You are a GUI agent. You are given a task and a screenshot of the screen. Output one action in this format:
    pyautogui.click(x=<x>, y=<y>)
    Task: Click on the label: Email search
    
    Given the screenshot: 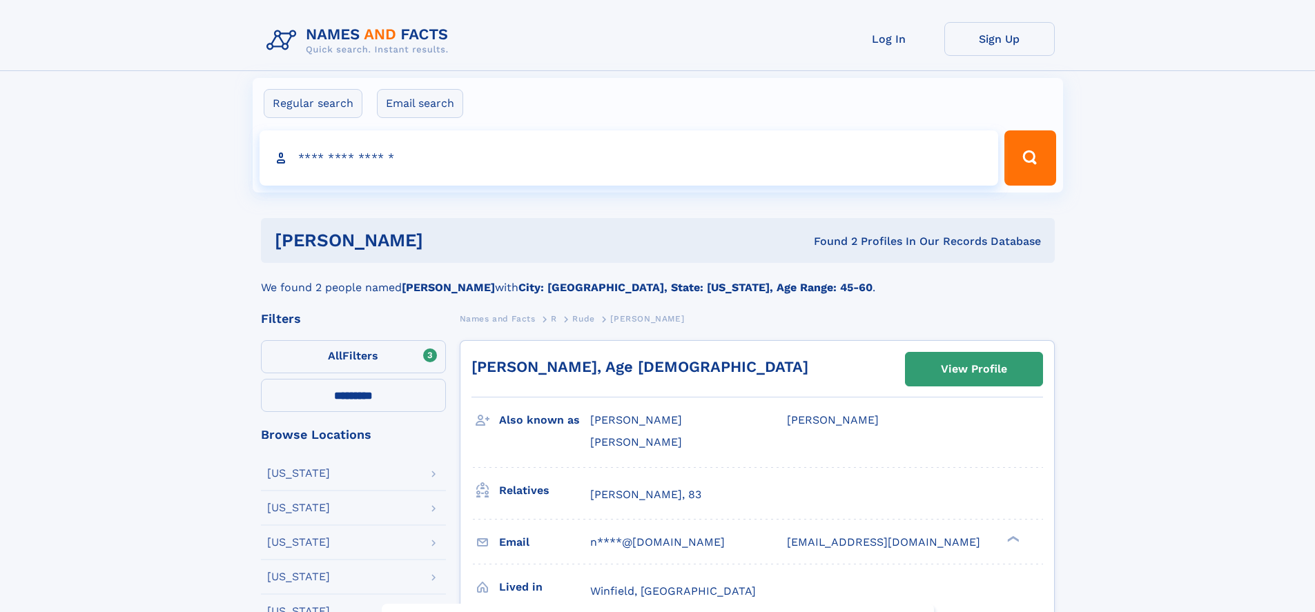 What is the action you would take?
    pyautogui.click(x=420, y=104)
    